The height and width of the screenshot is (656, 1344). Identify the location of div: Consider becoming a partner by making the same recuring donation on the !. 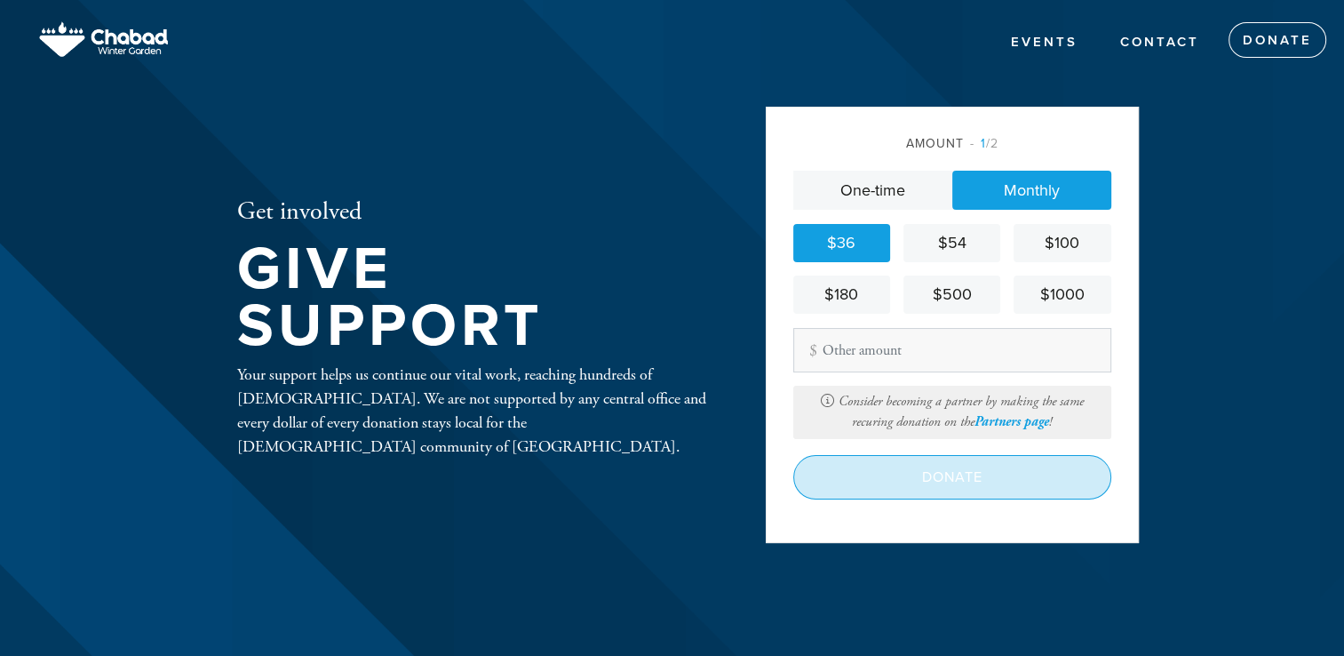
(952, 412).